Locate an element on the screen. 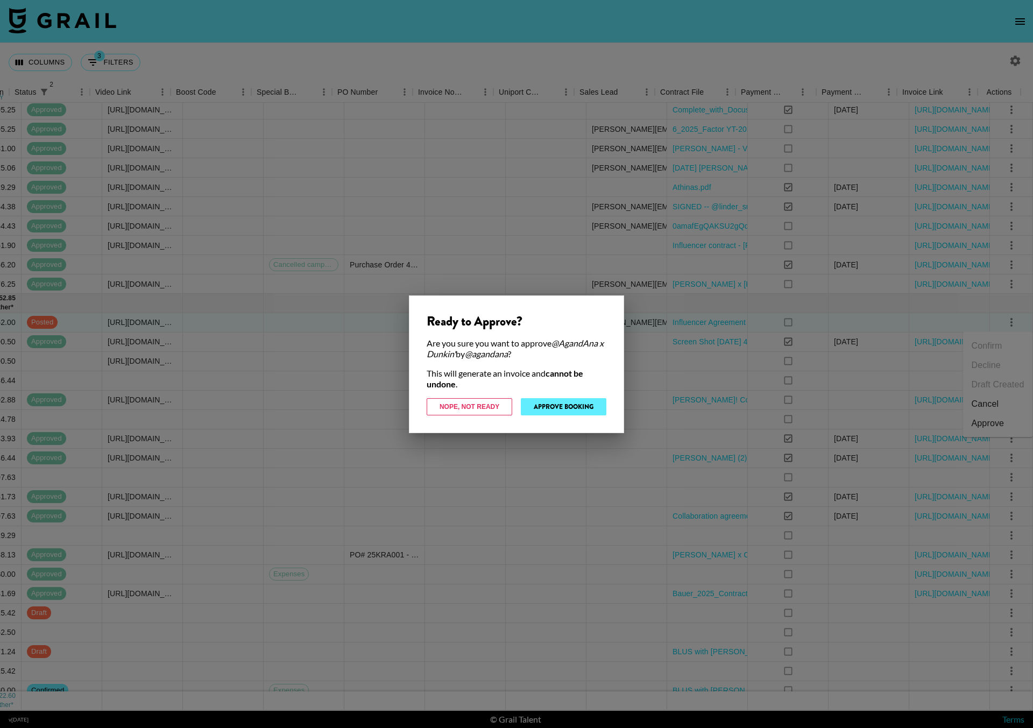 The image size is (1033, 728). em: @AgandAna x Dunkin' is located at coordinates (515, 348).